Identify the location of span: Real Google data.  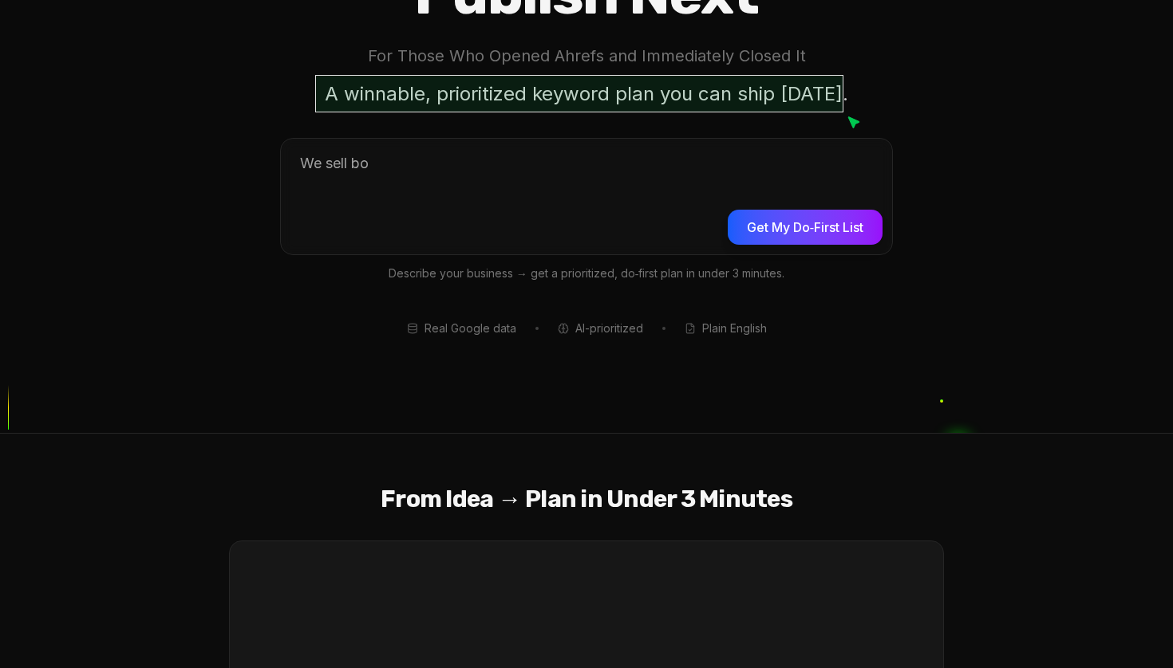
(470, 329).